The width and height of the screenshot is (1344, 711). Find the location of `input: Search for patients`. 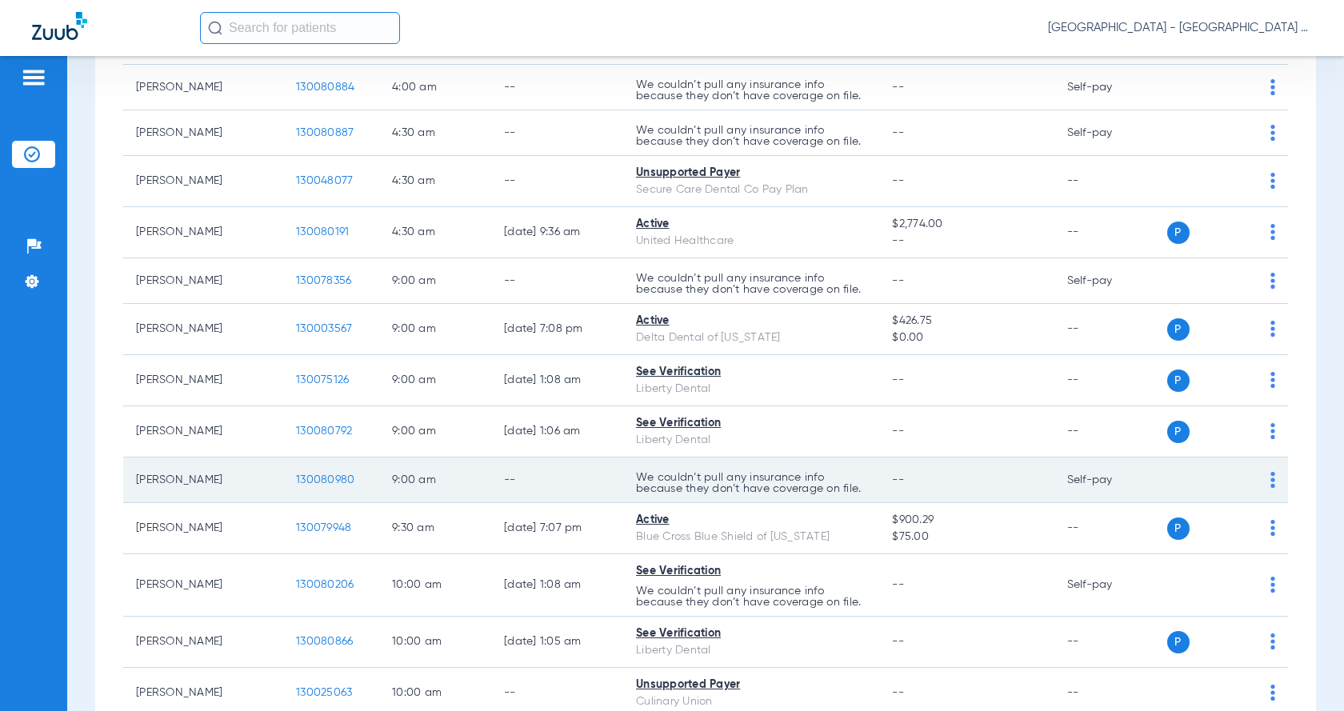

input: Search for patients is located at coordinates (300, 28).